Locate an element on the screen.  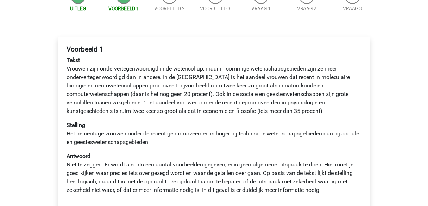
p: Vrouwen zijn ondervertegenwoordigd in de wetenschap, maar in sommige wetenschapsgebieden zijn ze ... is located at coordinates (214, 86).